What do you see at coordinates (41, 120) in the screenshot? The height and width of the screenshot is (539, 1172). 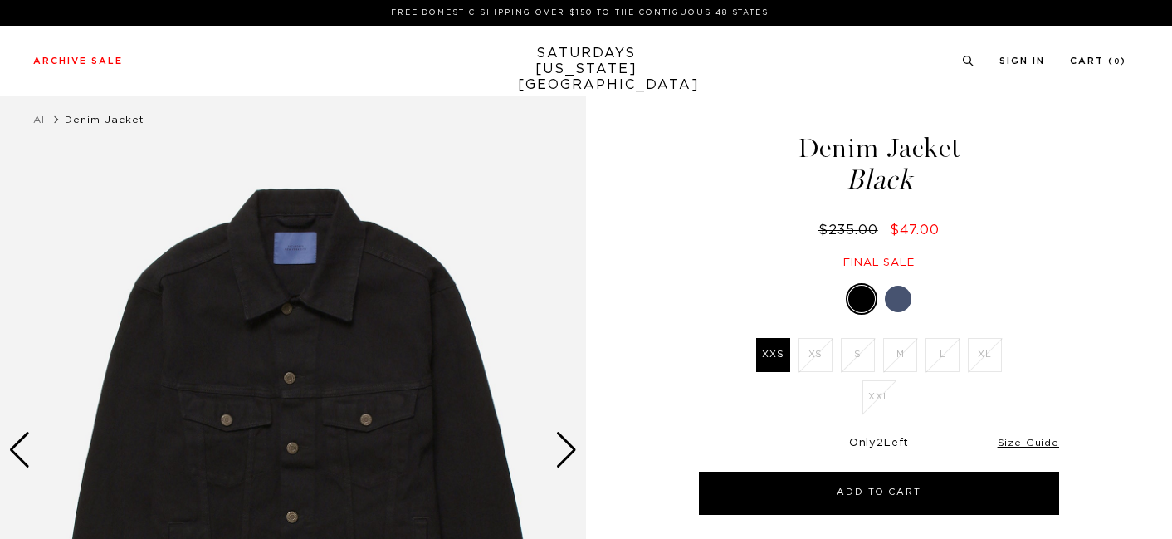 I see `a: All` at bounding box center [41, 120].